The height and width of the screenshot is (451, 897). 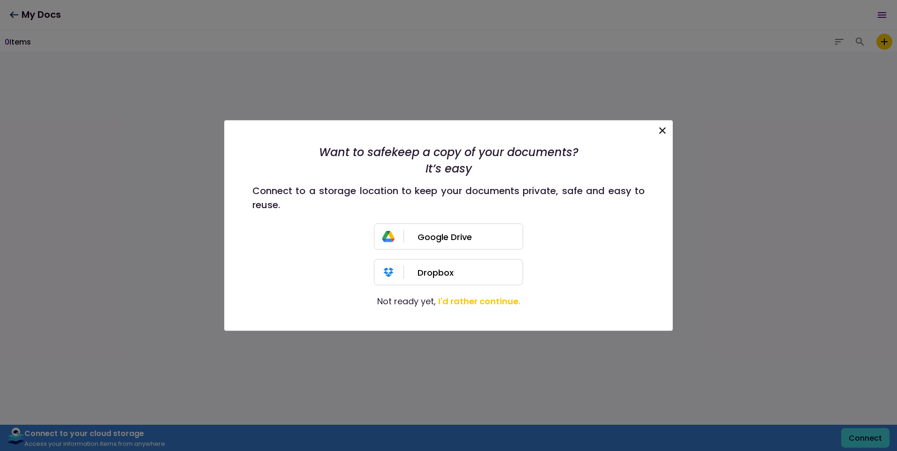 I want to click on div: Dropbox, so click(x=470, y=273).